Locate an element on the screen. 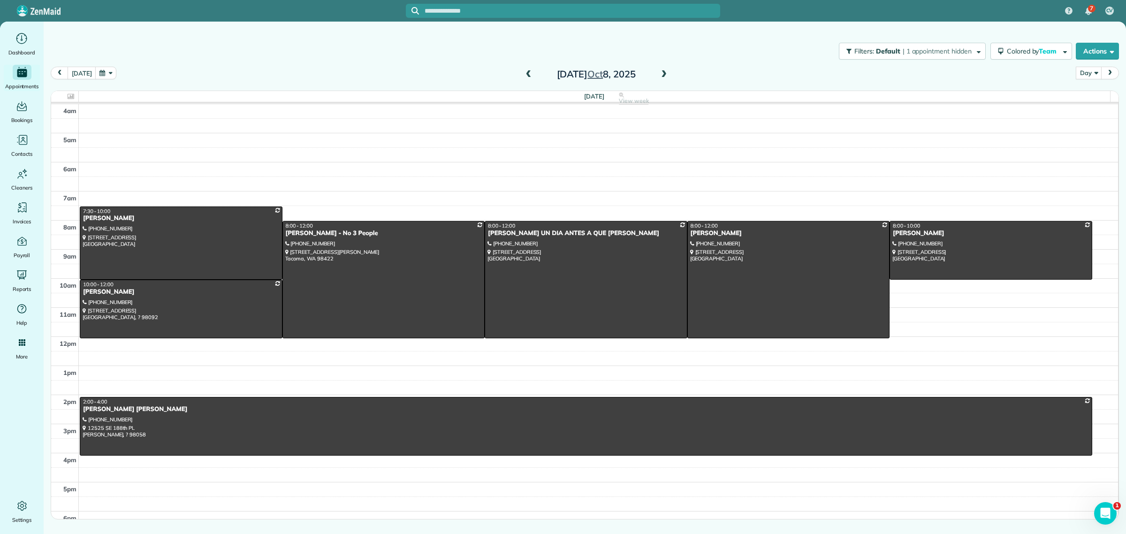 This screenshot has width=1126, height=534. a: Help is located at coordinates (22, 314).